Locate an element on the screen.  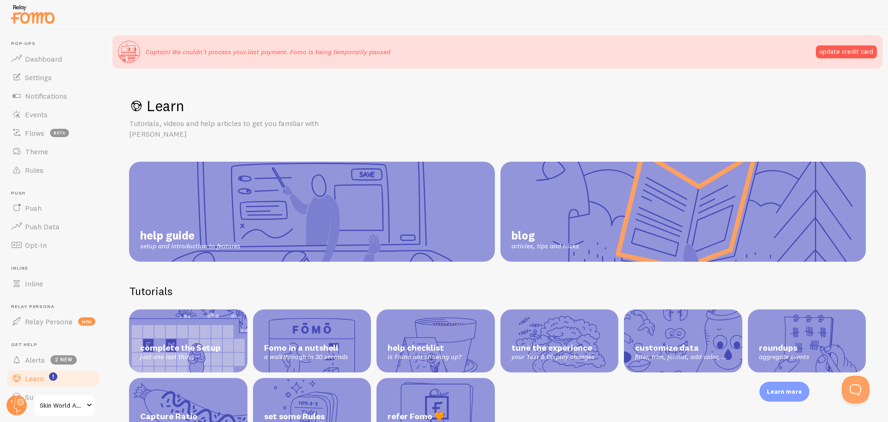
span: beta is located at coordinates (59, 133).